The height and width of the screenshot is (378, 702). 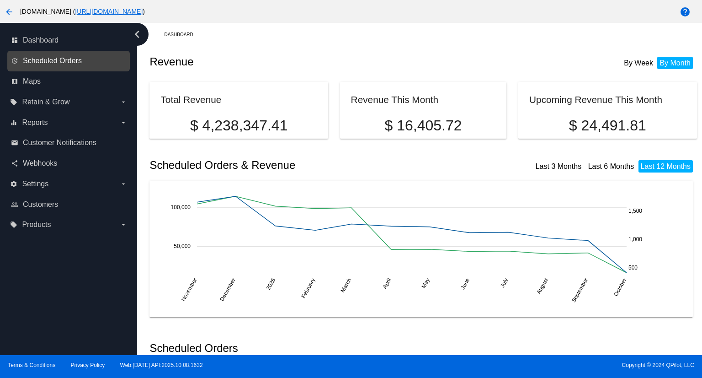 What do you see at coordinates (15, 61) in the screenshot?
I see `i: update` at bounding box center [15, 61].